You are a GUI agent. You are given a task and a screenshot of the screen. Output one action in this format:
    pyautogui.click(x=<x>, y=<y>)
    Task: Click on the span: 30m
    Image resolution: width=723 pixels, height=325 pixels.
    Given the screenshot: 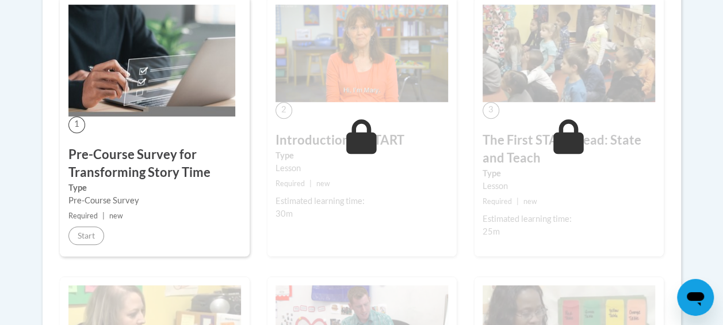 What is the action you would take?
    pyautogui.click(x=284, y=213)
    